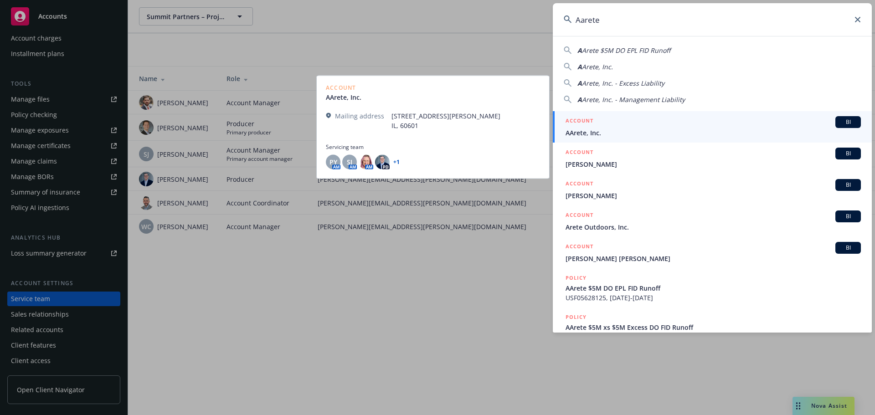 The width and height of the screenshot is (875, 415). What do you see at coordinates (712, 20) in the screenshot?
I see `input: Search...` at bounding box center [712, 20].